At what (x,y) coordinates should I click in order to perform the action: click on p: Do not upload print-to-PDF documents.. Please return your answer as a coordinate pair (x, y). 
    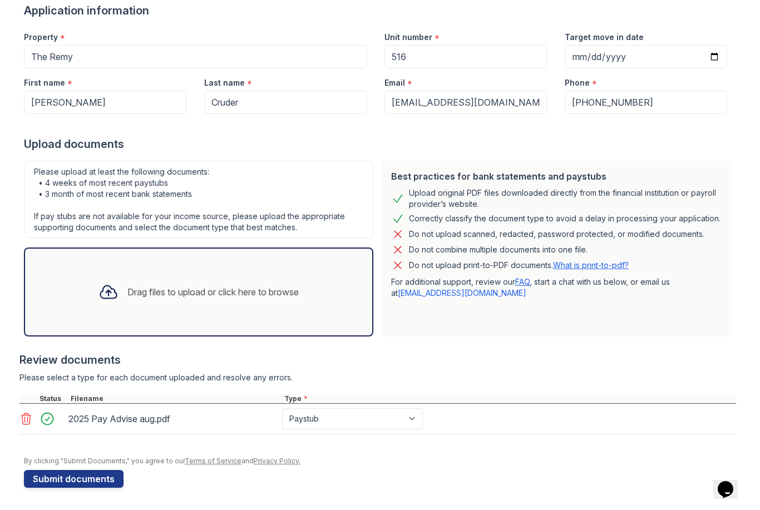
    Looking at the image, I should click on (518, 265).